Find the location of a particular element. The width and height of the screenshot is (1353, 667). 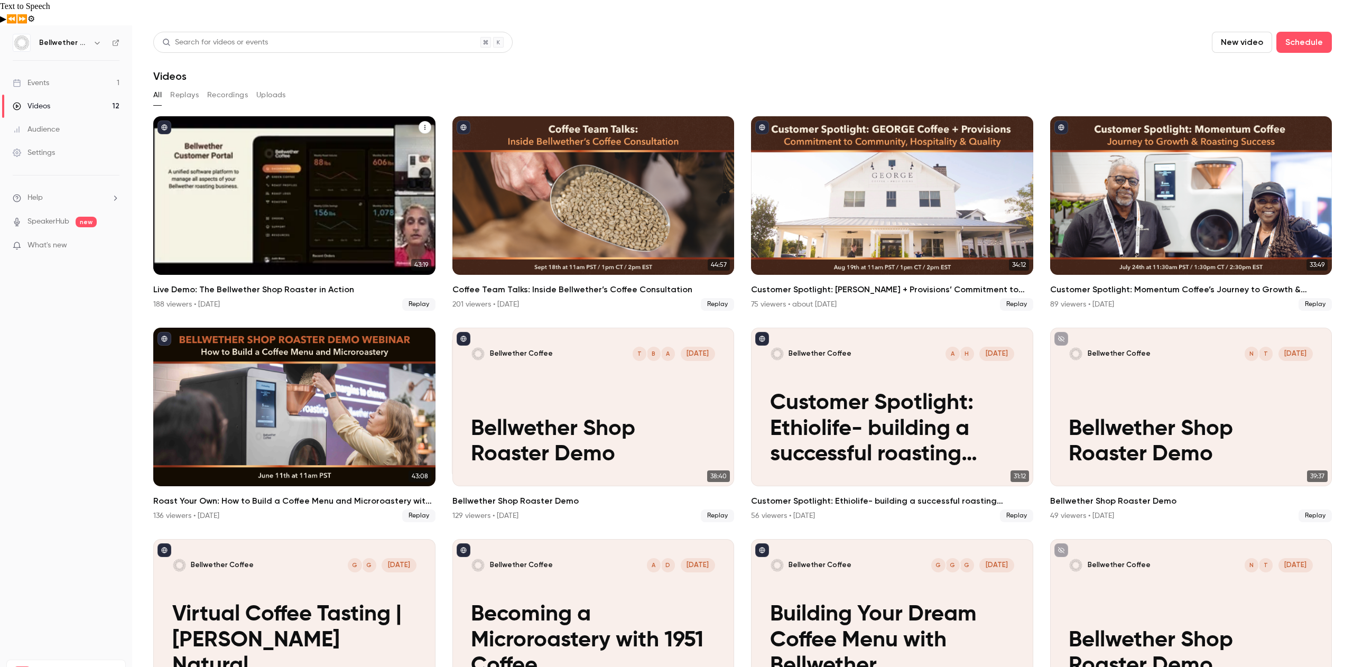

a: 43:08Roast Your Own: How to Build a Coffee Menu and Microroastery with Bellwether136 viewers • [D... is located at coordinates (294, 425).